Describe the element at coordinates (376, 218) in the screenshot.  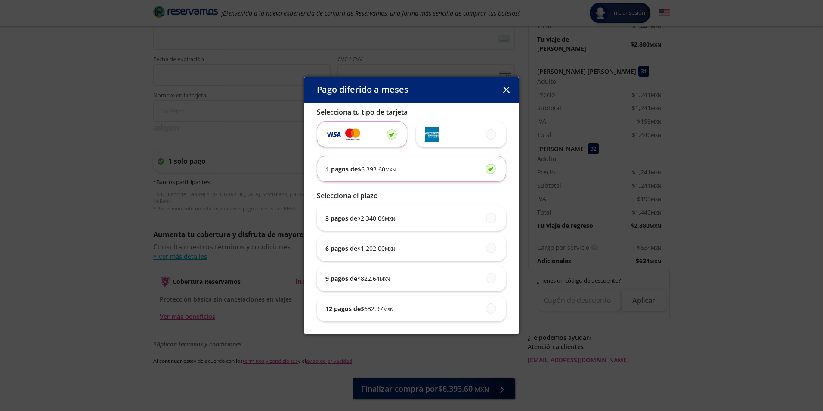
I see `span: $ 2,340.06` at that location.